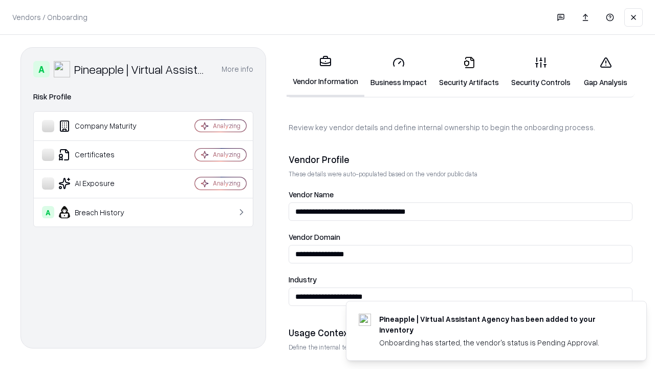 The image size is (655, 369). Describe the element at coordinates (365, 320) in the screenshot. I see `img: trypineapple.com` at that location.